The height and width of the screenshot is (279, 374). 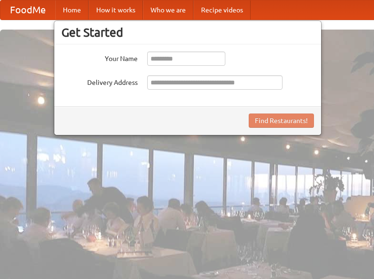 What do you see at coordinates (100, 57) in the screenshot?
I see `label: Your Name` at bounding box center [100, 57].